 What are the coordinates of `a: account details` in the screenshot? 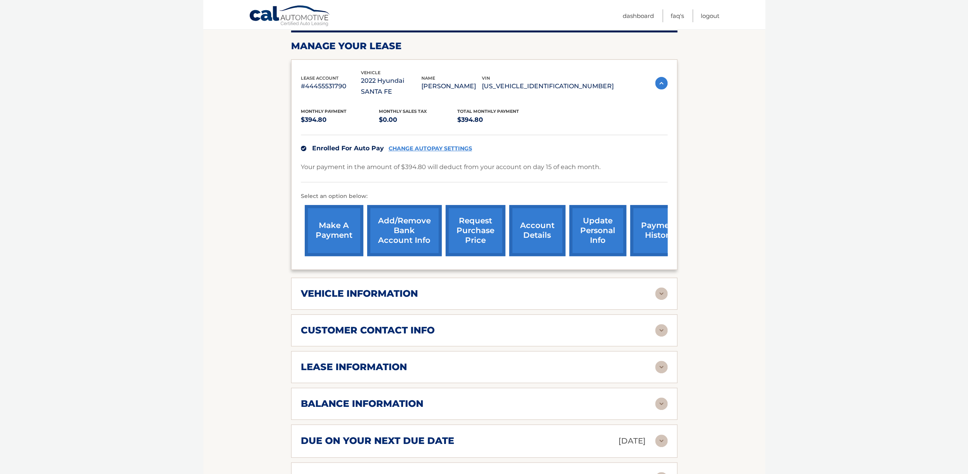 It's located at (537, 230).